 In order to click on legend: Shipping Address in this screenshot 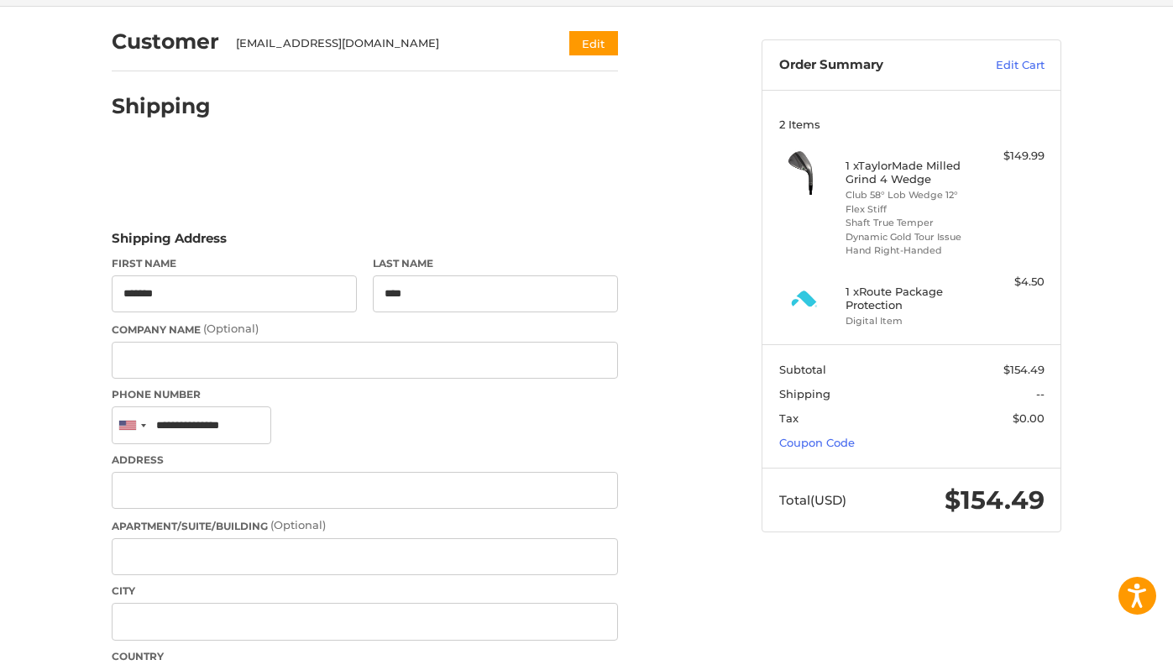, I will do `click(169, 243)`.